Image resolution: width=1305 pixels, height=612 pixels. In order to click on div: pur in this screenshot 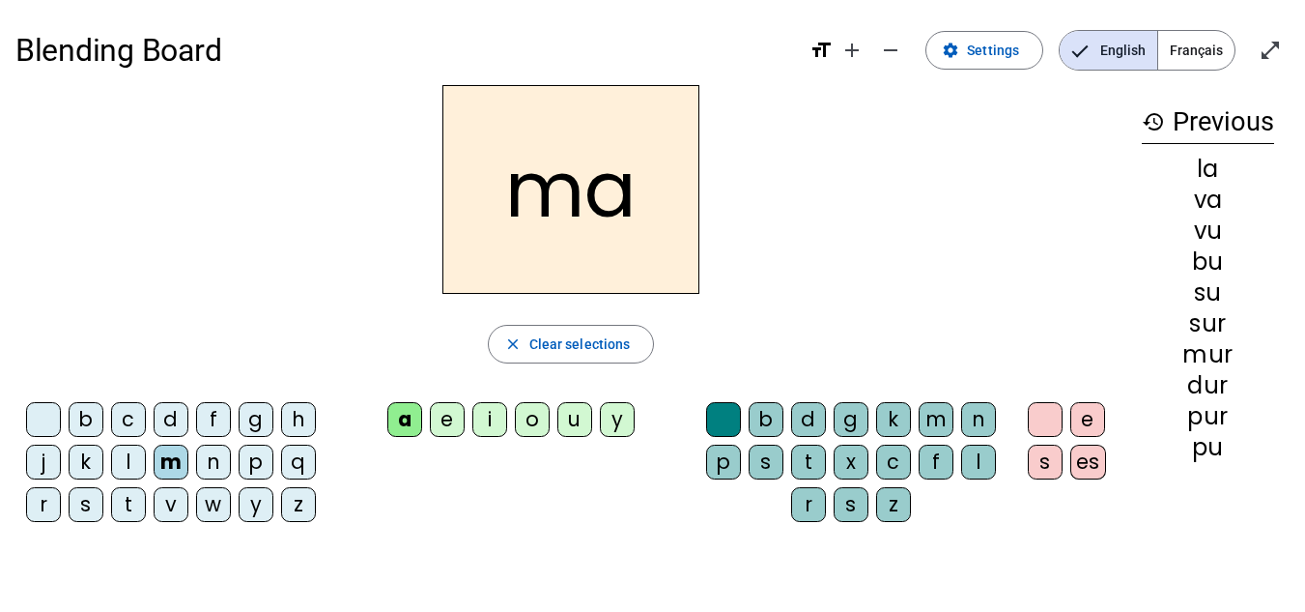, I will do `click(1208, 416)`.